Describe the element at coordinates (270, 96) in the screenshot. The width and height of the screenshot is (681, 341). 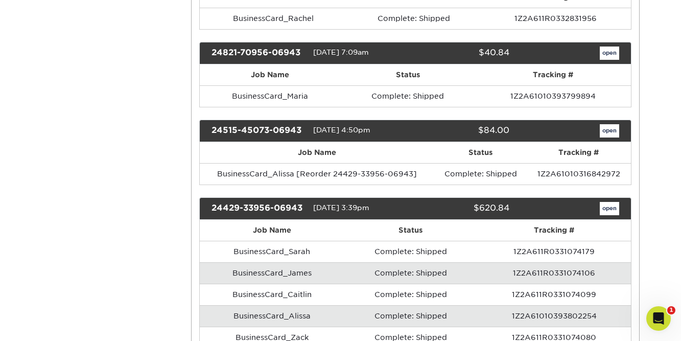
I see `td: BusinessCard_Maria` at that location.